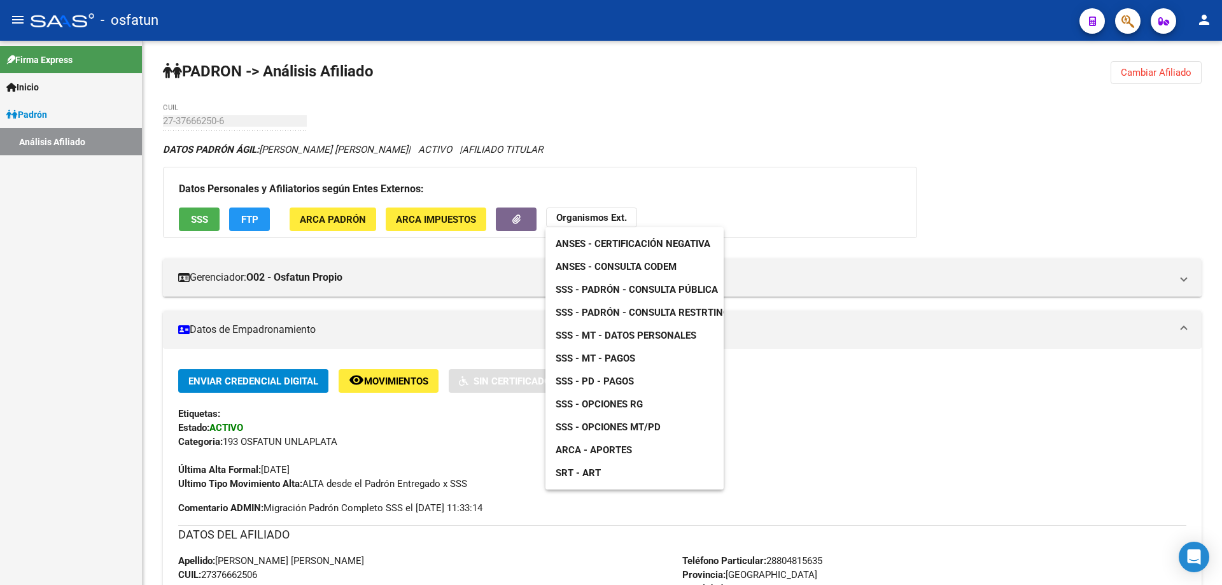 Image resolution: width=1222 pixels, height=585 pixels. What do you see at coordinates (636, 290) in the screenshot?
I see `span: SSS - Padrón - Consulta Pública` at bounding box center [636, 290].